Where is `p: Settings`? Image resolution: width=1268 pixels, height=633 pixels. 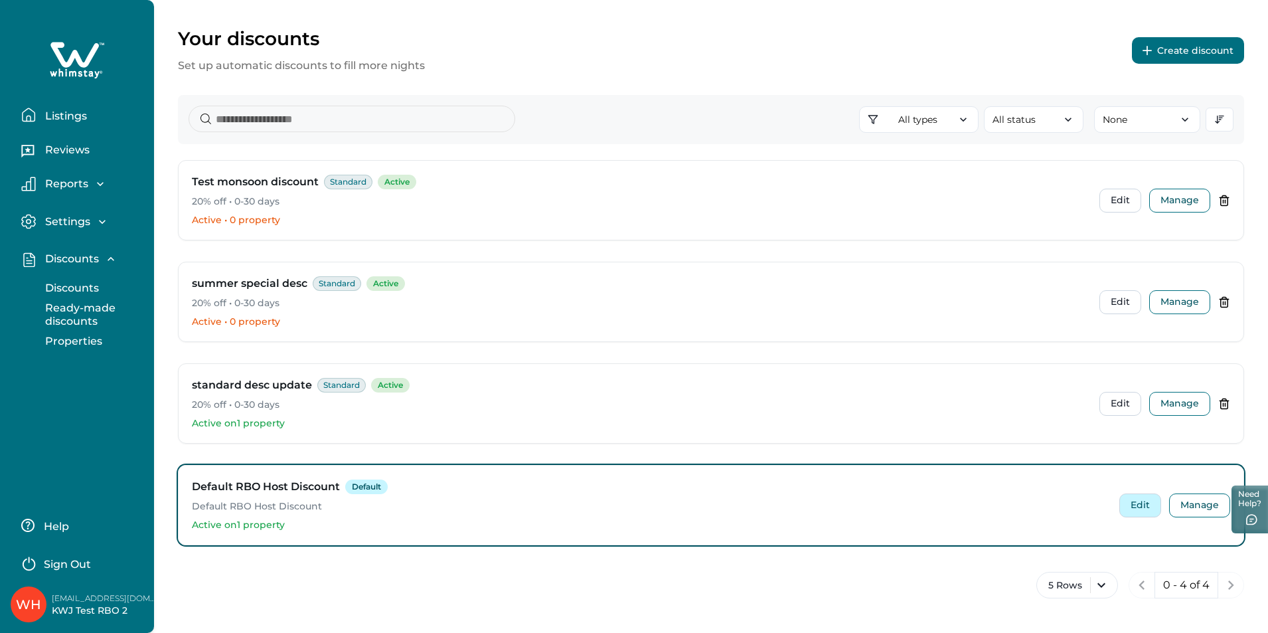
p: Settings is located at coordinates (66, 222).